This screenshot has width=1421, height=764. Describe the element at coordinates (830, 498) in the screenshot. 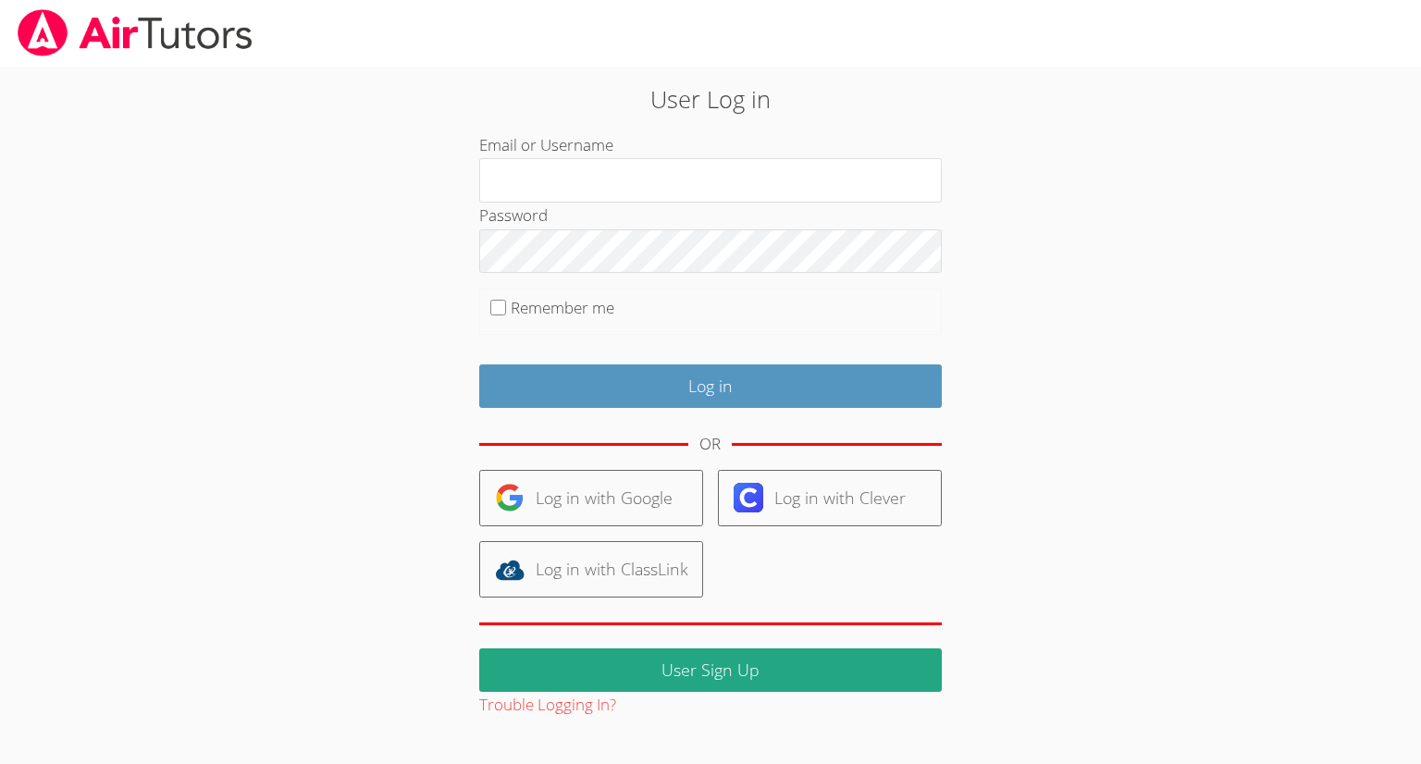

I see `a: Log in with Clever` at that location.